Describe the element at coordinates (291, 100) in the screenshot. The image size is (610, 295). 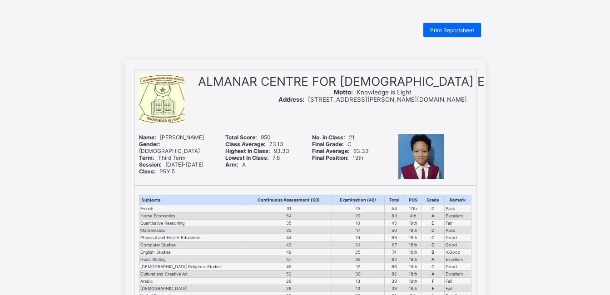
I see `b: Address:` at that location.